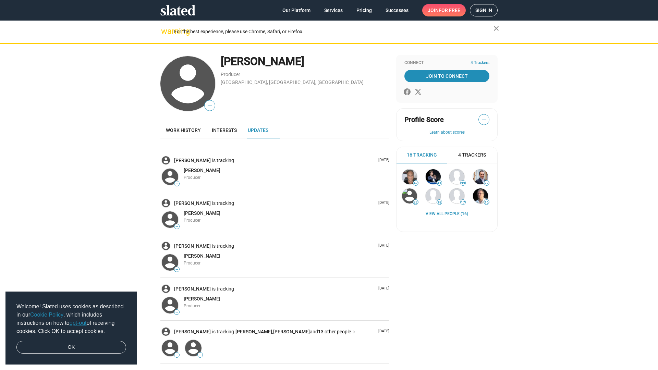  What do you see at coordinates (333, 10) in the screenshot?
I see `a: Services` at bounding box center [333, 10].